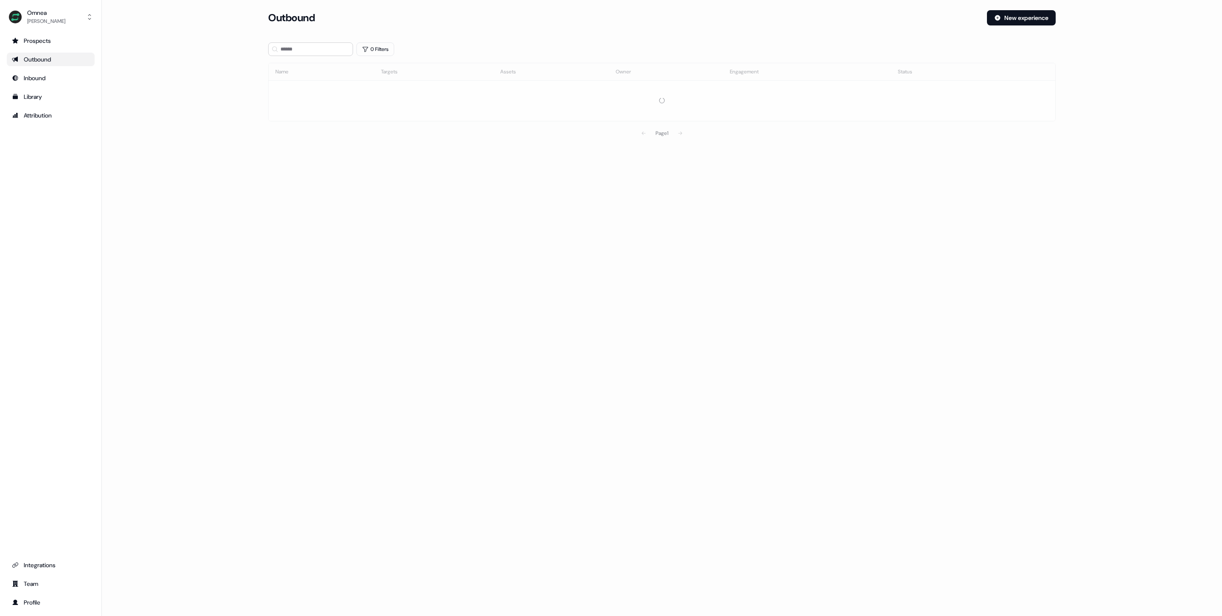  What do you see at coordinates (50, 603) in the screenshot?
I see `a: Go to profile` at bounding box center [50, 603].